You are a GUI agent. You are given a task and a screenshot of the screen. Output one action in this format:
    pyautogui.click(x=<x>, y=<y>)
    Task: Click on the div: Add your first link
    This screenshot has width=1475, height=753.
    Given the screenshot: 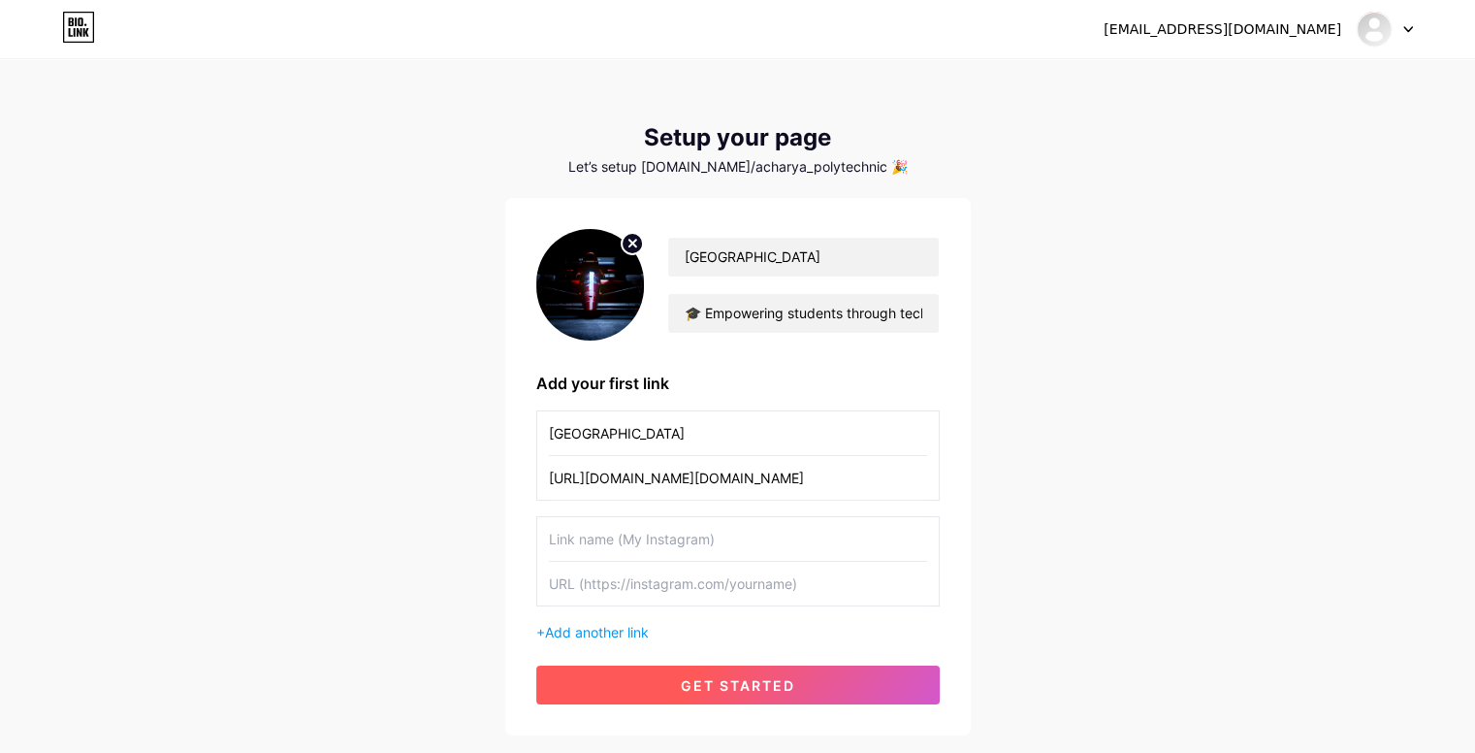 What is the action you would take?
    pyautogui.click(x=738, y=383)
    